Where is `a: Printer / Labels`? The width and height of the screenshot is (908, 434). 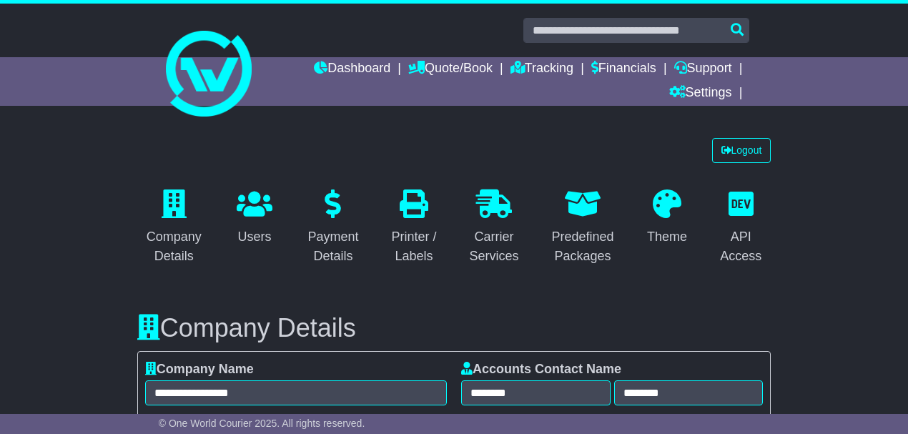 a: Printer / Labels is located at coordinates (413, 227).